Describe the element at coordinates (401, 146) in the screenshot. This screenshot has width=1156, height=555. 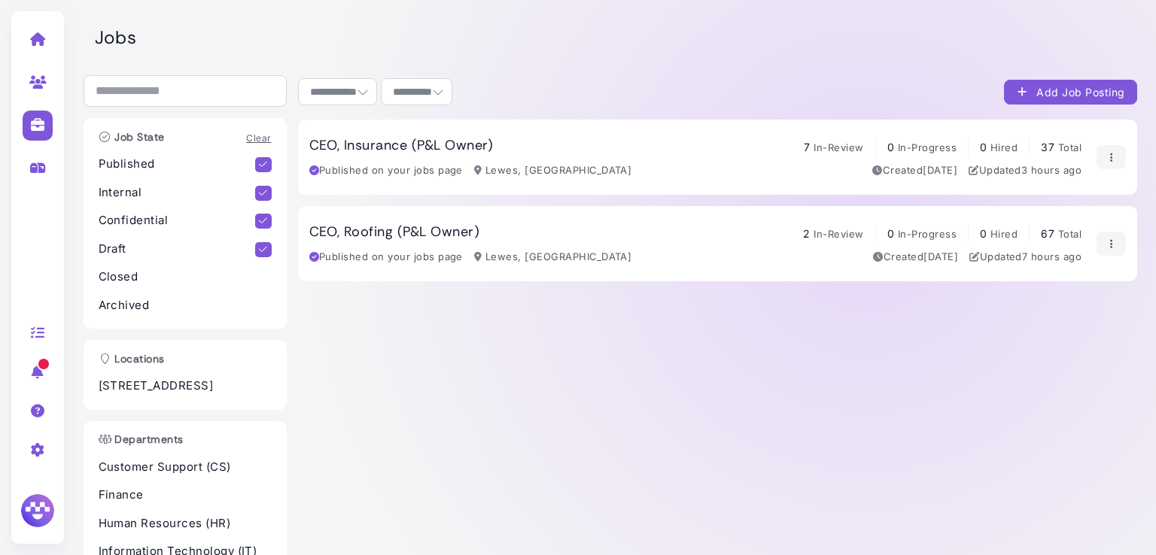
I see `h3: CEO, Insurance (P&L Owner)` at that location.